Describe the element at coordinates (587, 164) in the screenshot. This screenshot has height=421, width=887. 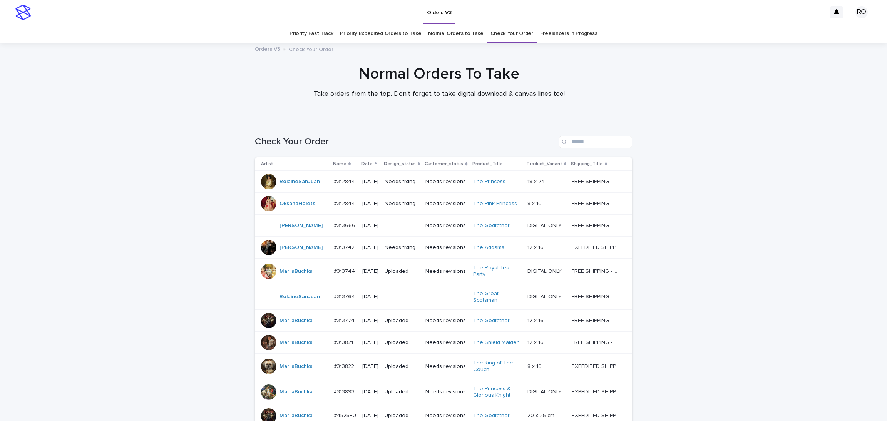
I see `p: Shipping_Title` at that location.